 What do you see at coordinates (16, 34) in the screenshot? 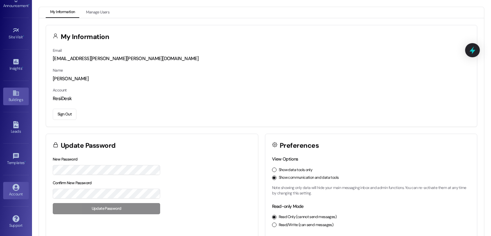
I see `a: Site Visit •` at bounding box center [16, 34].